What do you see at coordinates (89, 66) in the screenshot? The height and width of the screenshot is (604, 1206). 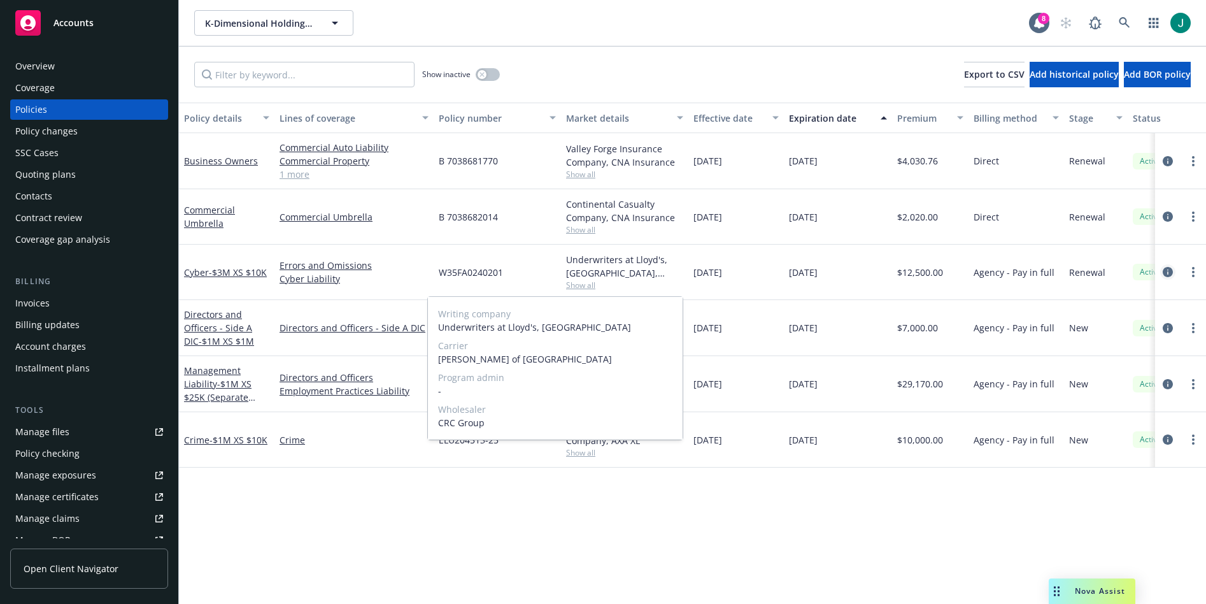 I see `a: Overview` at bounding box center [89, 66].